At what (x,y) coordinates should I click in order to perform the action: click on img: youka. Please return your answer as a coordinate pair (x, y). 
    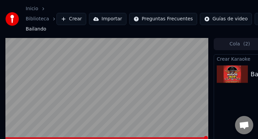
    Looking at the image, I should click on (12, 19).